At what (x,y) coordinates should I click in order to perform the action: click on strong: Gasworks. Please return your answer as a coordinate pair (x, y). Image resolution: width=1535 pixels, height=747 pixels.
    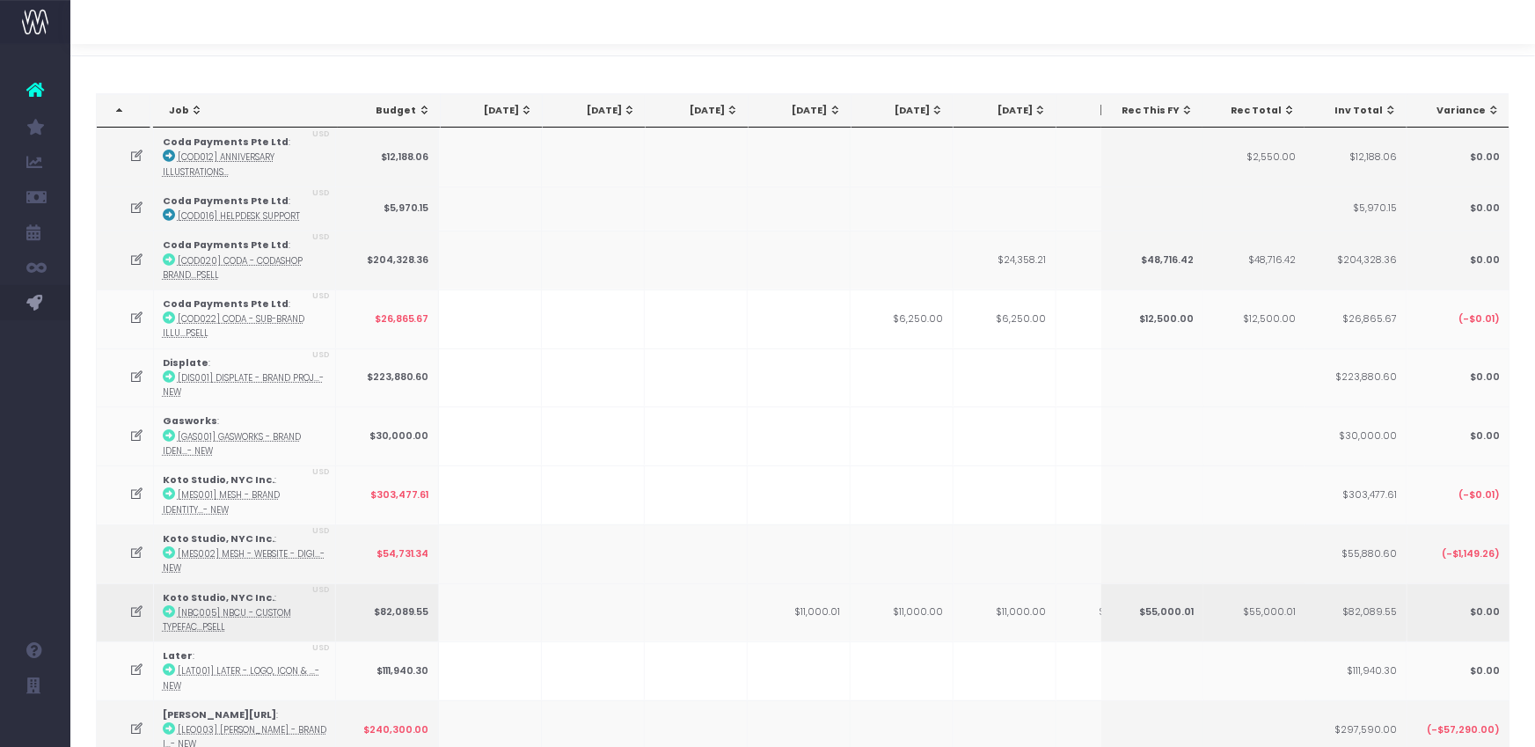
    Looking at the image, I should click on (190, 421).